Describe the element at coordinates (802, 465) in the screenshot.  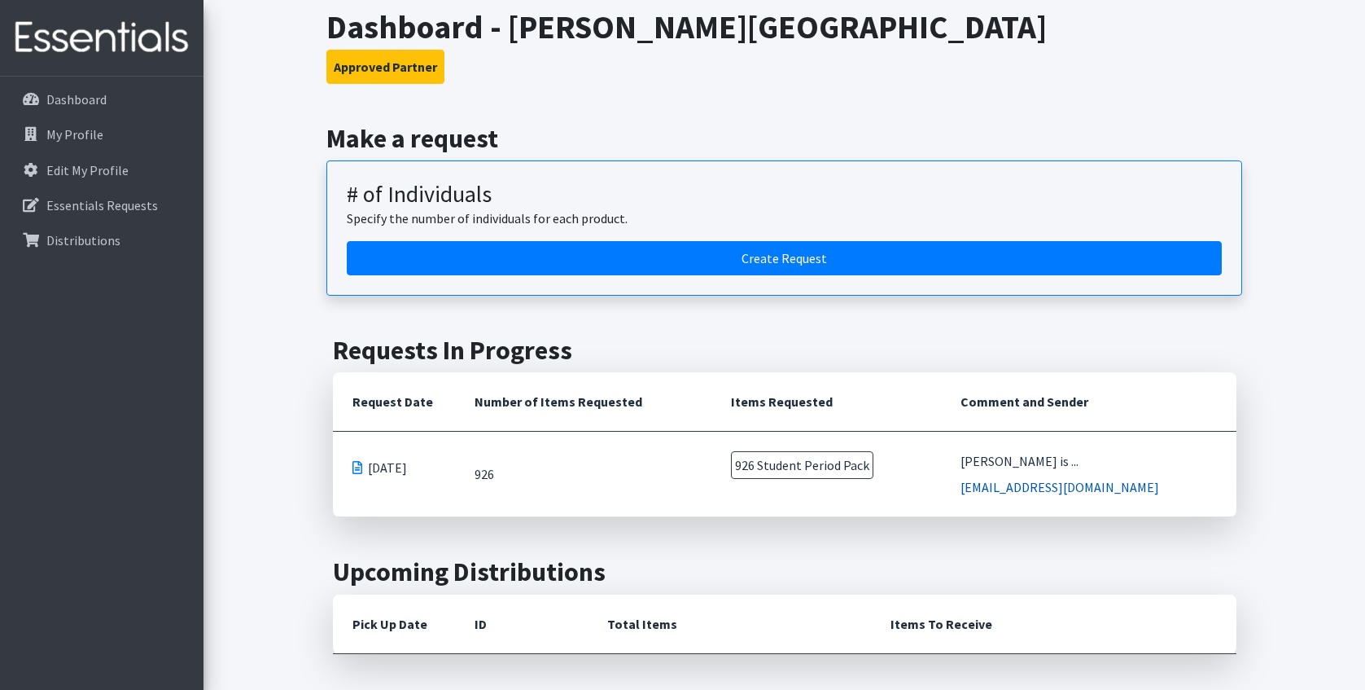
I see `span: 926 Student Period Pack` at that location.